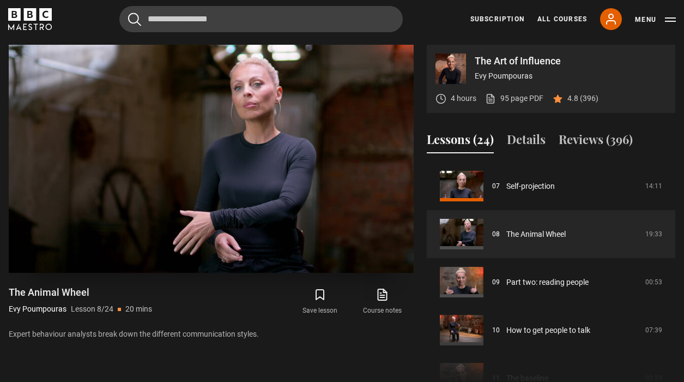  Describe the element at coordinates (526, 142) in the screenshot. I see `button: Details` at that location.